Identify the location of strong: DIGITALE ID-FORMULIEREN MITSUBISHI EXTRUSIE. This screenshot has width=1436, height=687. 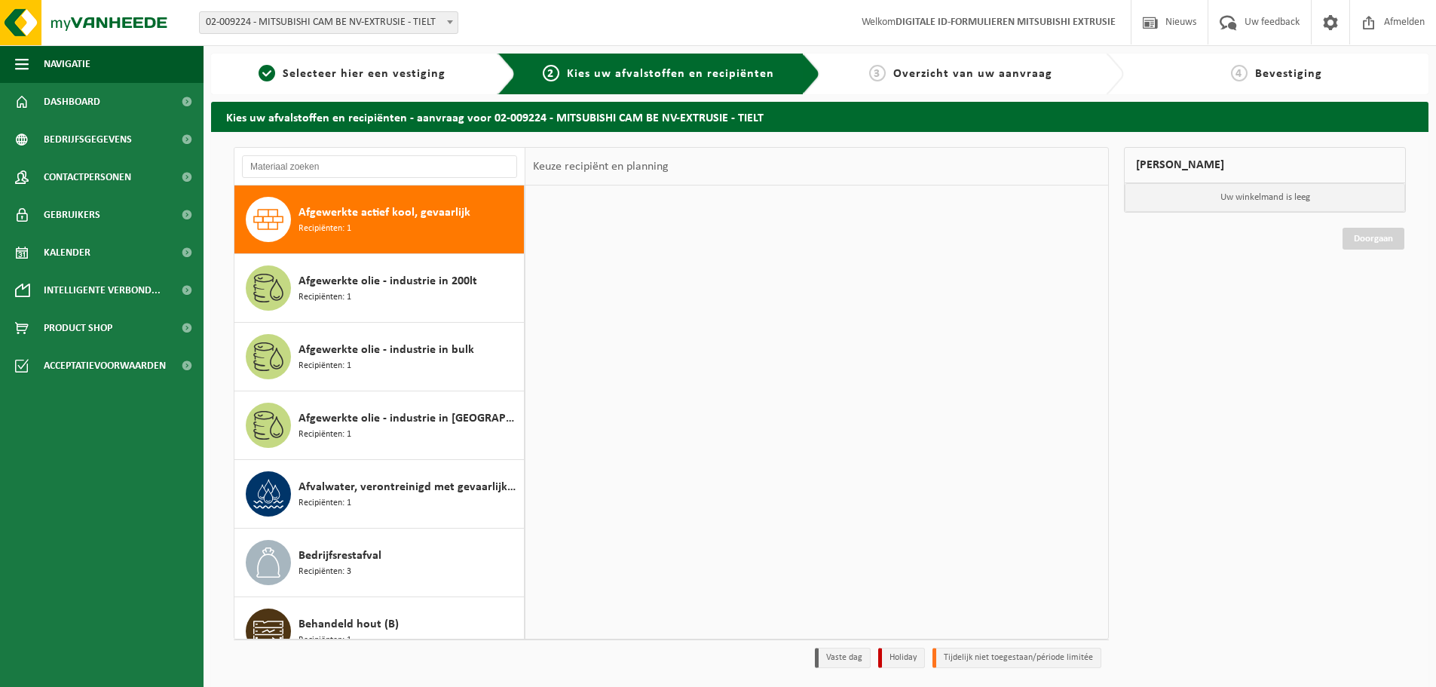
(1005, 22).